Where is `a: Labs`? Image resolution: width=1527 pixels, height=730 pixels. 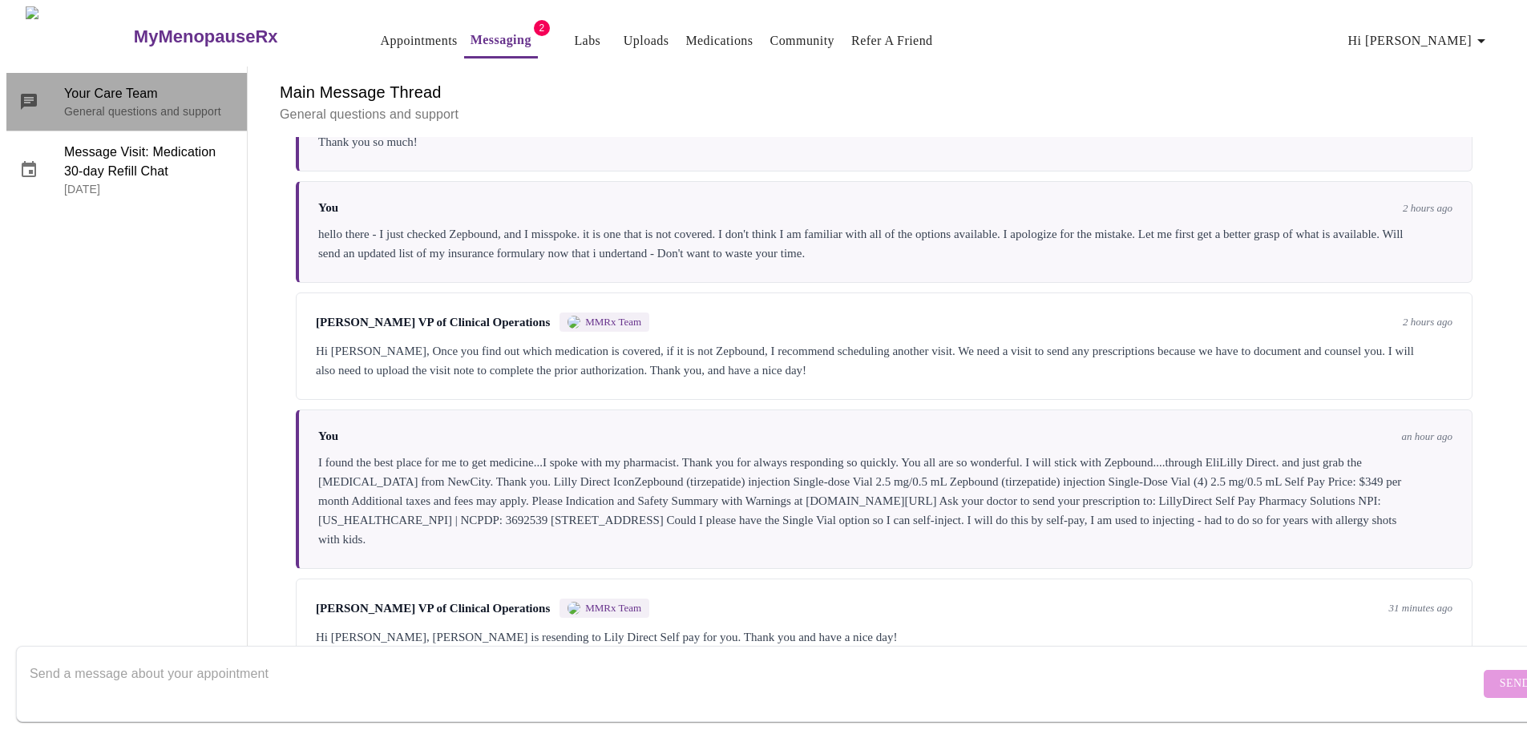
a: Labs is located at coordinates (587, 41).